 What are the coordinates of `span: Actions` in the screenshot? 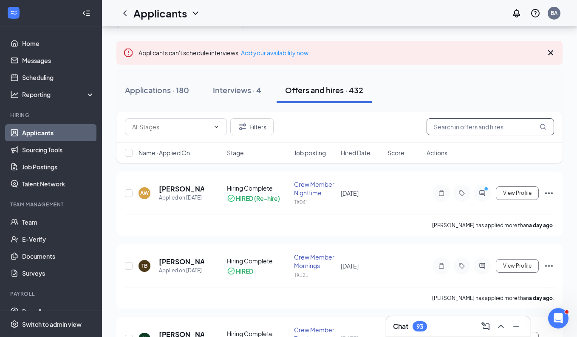 It's located at (437, 153).